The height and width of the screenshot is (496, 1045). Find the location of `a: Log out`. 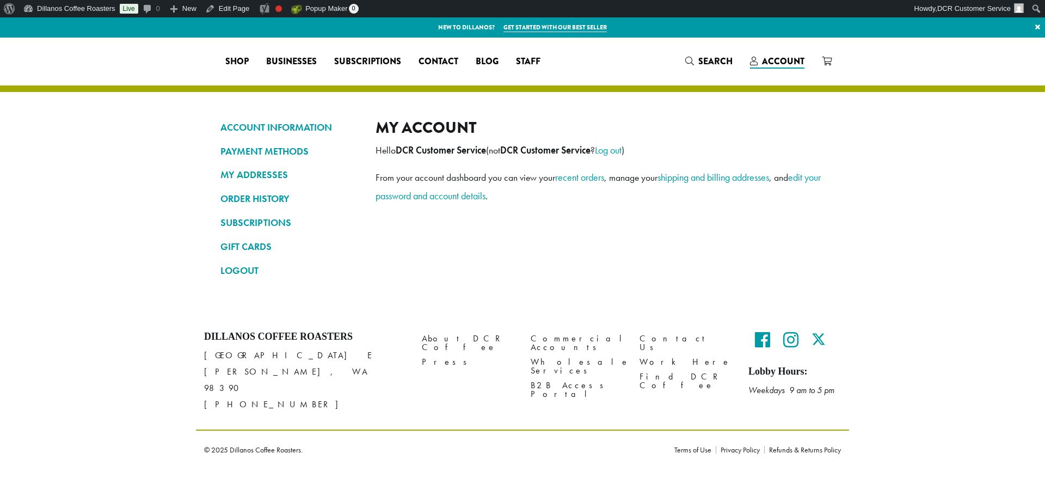

a: Log out is located at coordinates (608, 150).